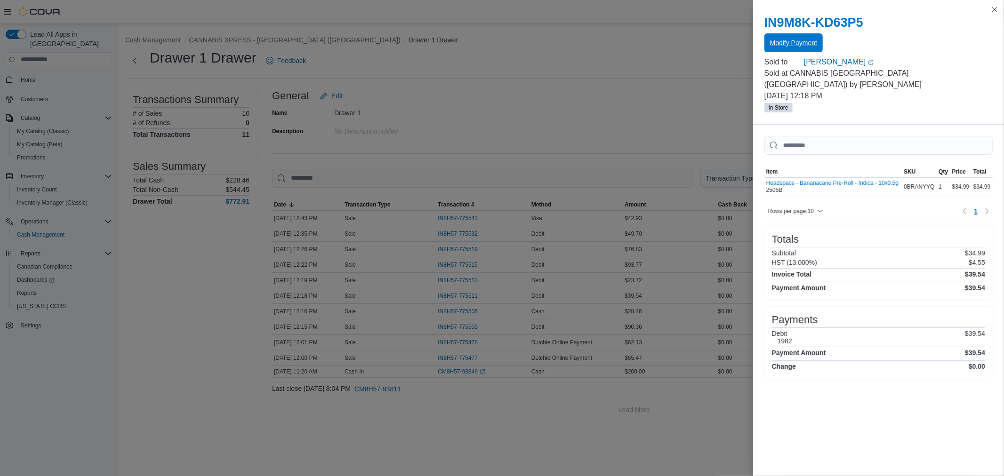  I want to click on h6: Subtotal, so click(784, 253).